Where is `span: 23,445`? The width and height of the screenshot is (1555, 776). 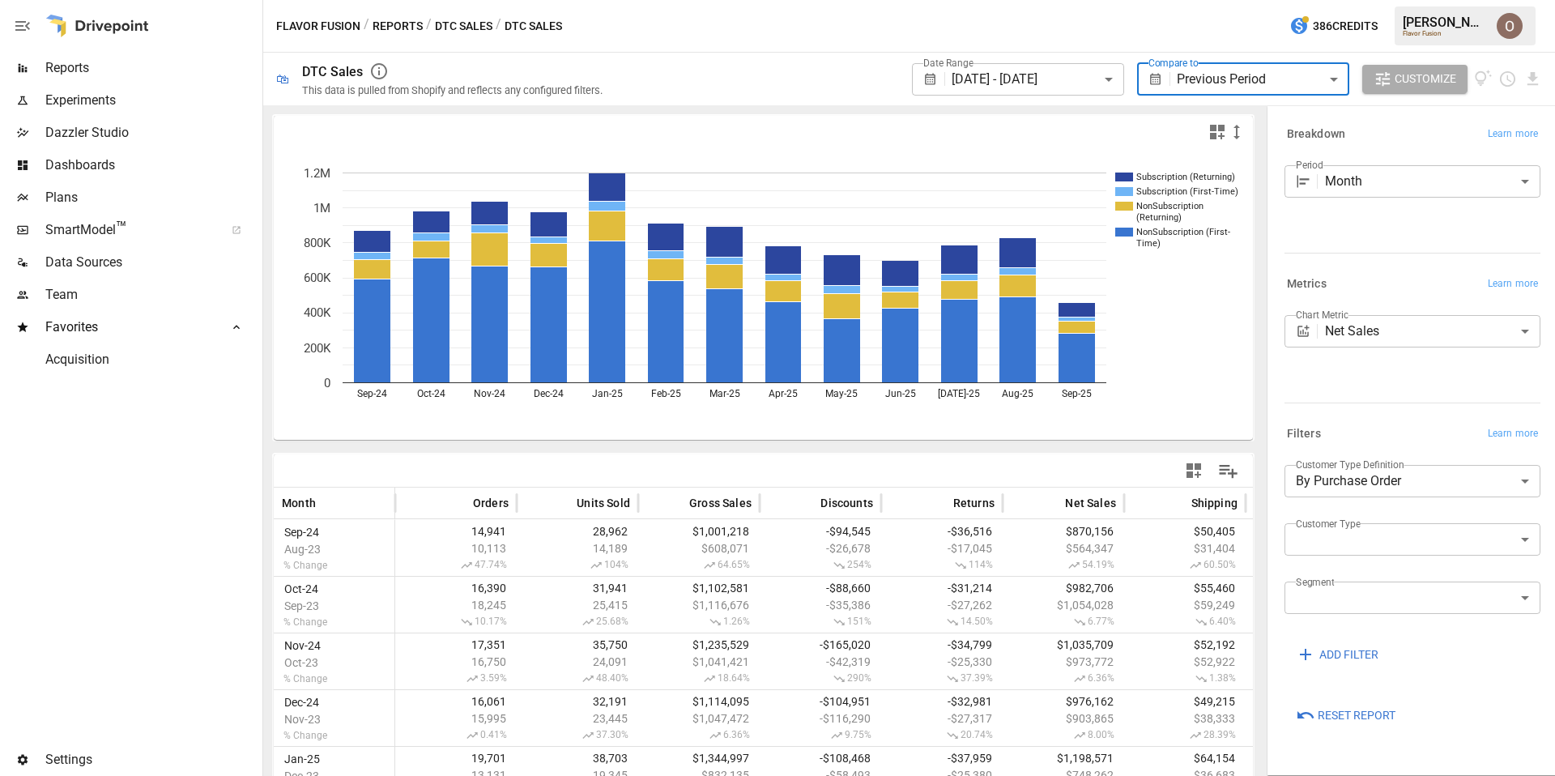 span: 23,445 is located at coordinates (577, 718).